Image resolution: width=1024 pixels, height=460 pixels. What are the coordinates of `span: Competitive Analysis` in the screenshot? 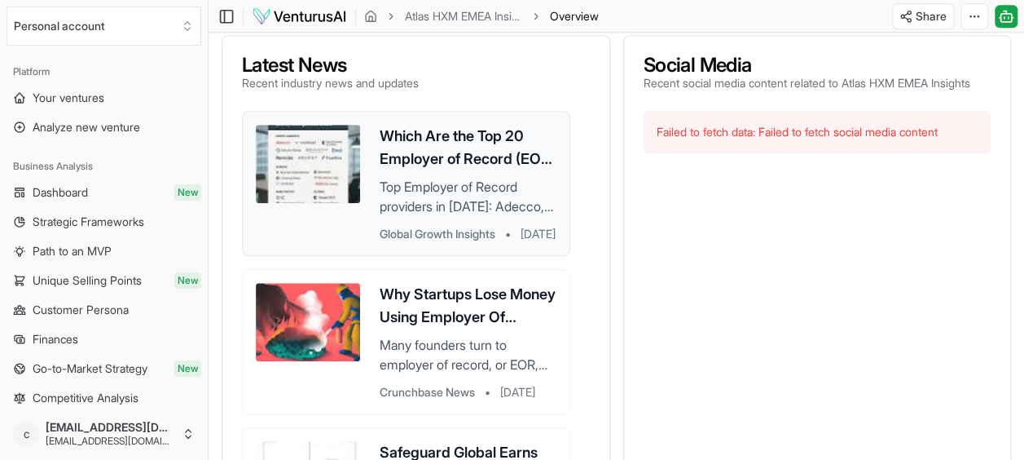 It's located at (86, 398).